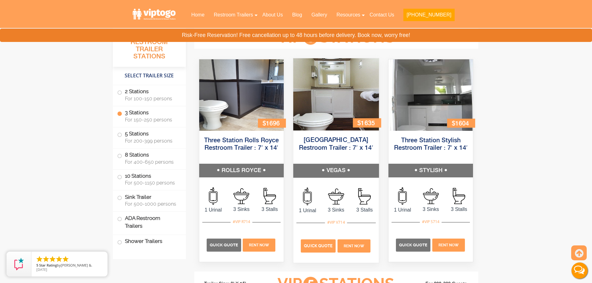  Describe the element at coordinates (152, 120) in the screenshot. I see `span: For 150-250 persons` at that location.